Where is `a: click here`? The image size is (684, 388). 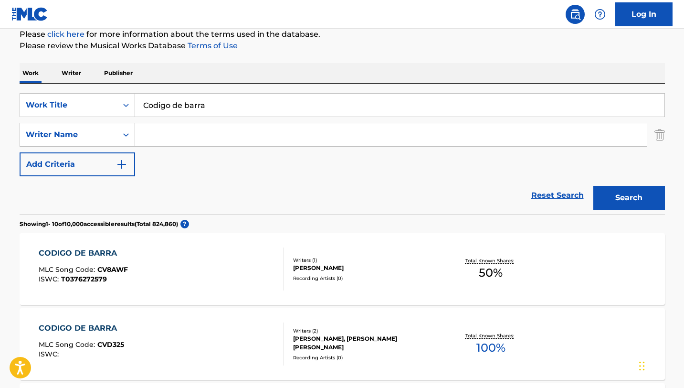 a: click here is located at coordinates (66, 34).